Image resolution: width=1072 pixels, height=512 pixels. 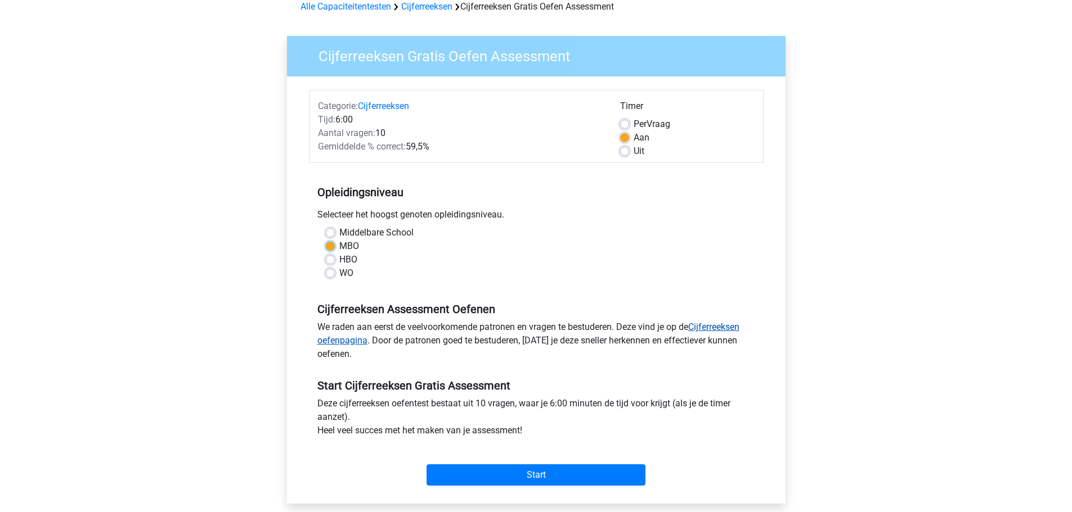 What do you see at coordinates (536, 309) in the screenshot?
I see `h5: Cijferreeksen Assessment Oefenen` at bounding box center [536, 309].